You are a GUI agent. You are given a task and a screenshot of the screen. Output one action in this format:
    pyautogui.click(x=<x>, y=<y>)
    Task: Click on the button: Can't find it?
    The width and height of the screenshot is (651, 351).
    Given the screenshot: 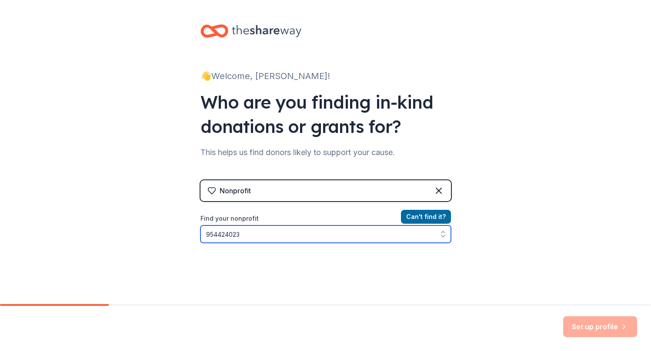 What is the action you would take?
    pyautogui.click(x=426, y=217)
    